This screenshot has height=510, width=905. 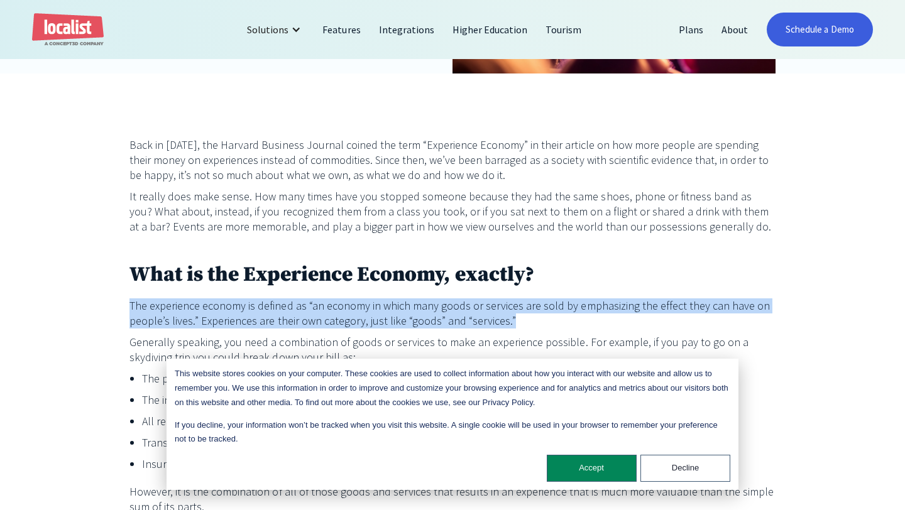 What do you see at coordinates (459, 443) in the screenshot?
I see `li: Transportation to and from the plane and landing zones` at bounding box center [459, 443].